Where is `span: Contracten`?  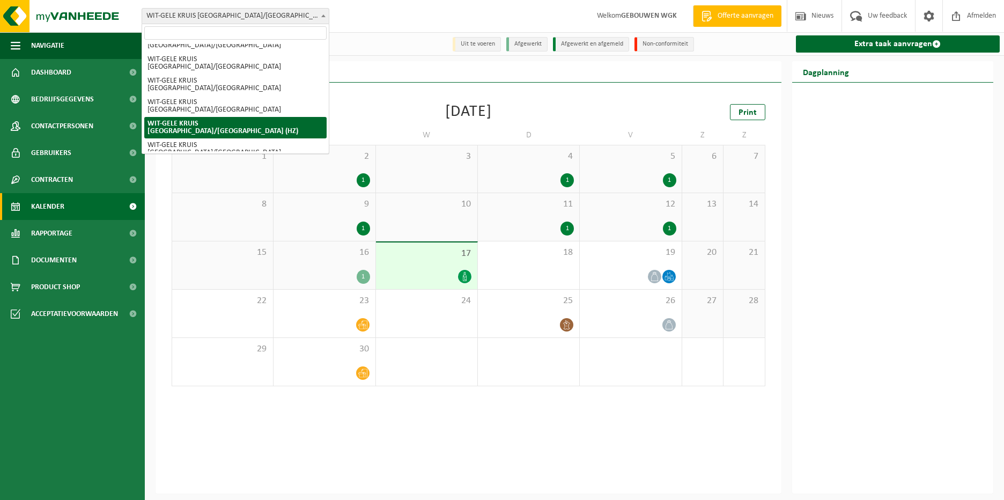 span: Contracten is located at coordinates (52, 180).